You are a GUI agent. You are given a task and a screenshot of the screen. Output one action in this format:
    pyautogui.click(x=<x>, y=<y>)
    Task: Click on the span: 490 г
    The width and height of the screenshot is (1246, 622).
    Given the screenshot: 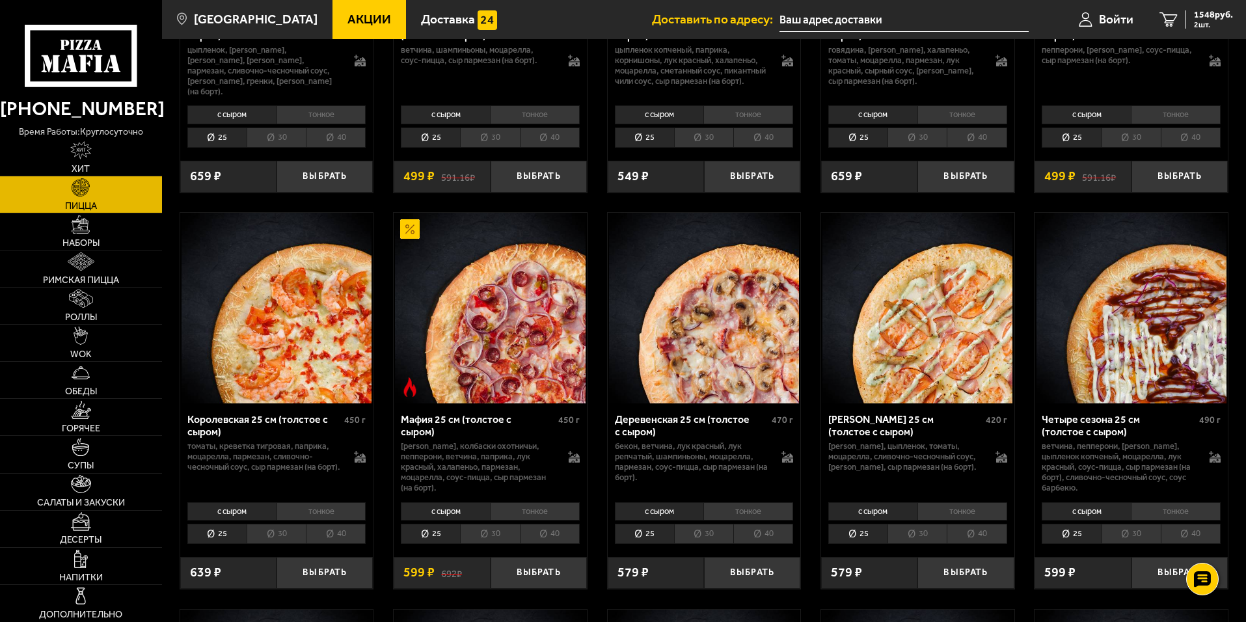 What is the action you would take?
    pyautogui.click(x=1209, y=420)
    